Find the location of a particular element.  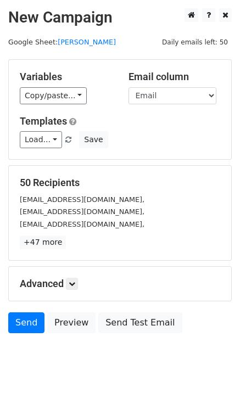

a: Copy/paste... is located at coordinates (53, 95).